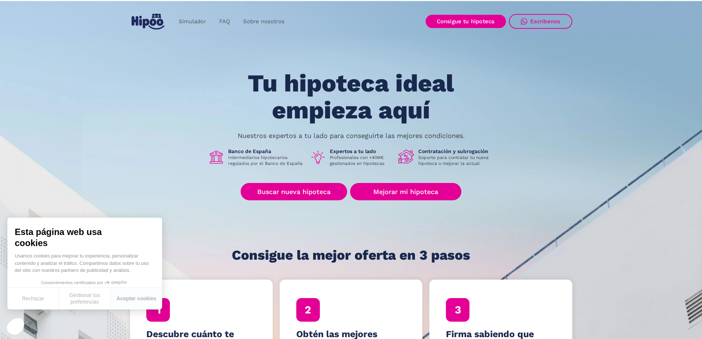  Describe the element at coordinates (545, 21) in the screenshot. I see `div: Escríbenos` at that location.